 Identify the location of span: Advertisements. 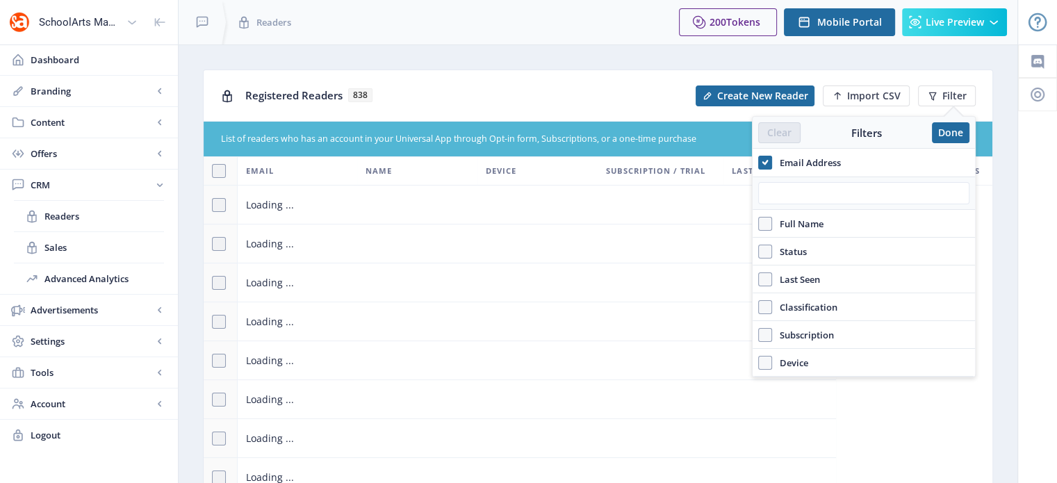
(92, 310).